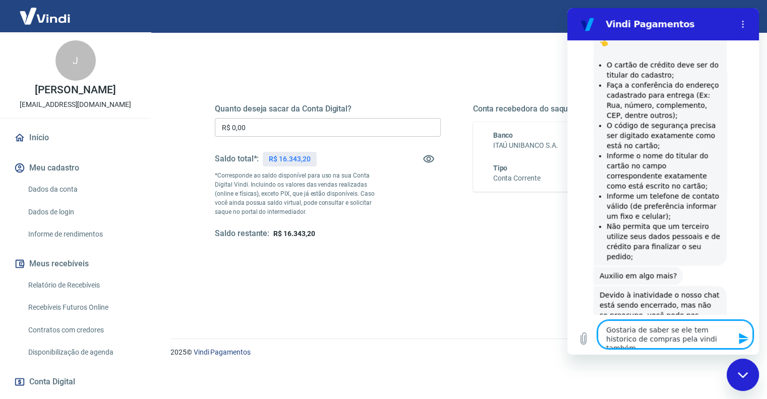 This screenshot has width=767, height=399. Describe the element at coordinates (175, 330) in the screenshot. I see `button: Enviar mensagem` at that location.